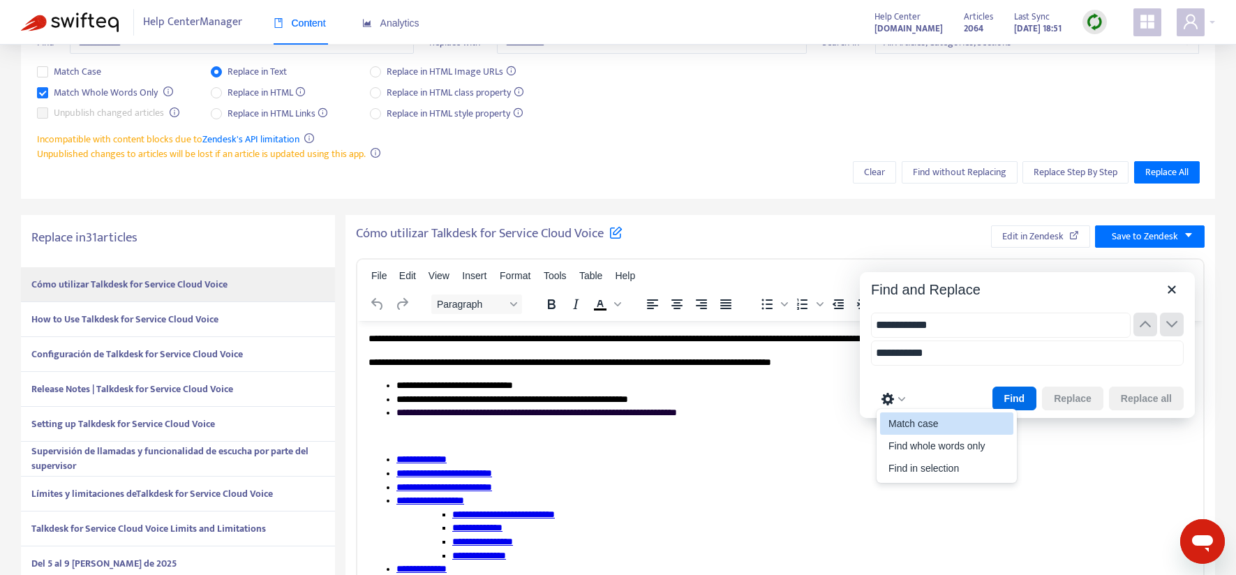  Describe the element at coordinates (251, 139) in the screenshot. I see `a: Zendesk's API limitation` at that location.